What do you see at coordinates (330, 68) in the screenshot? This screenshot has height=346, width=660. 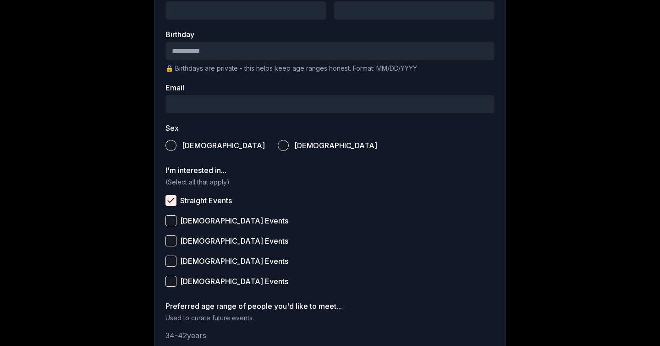 I see `p: 🔒 Birthdays are private - this helps keep age ranges honest. Format: MM/DD/YYYY` at bounding box center [330, 68].